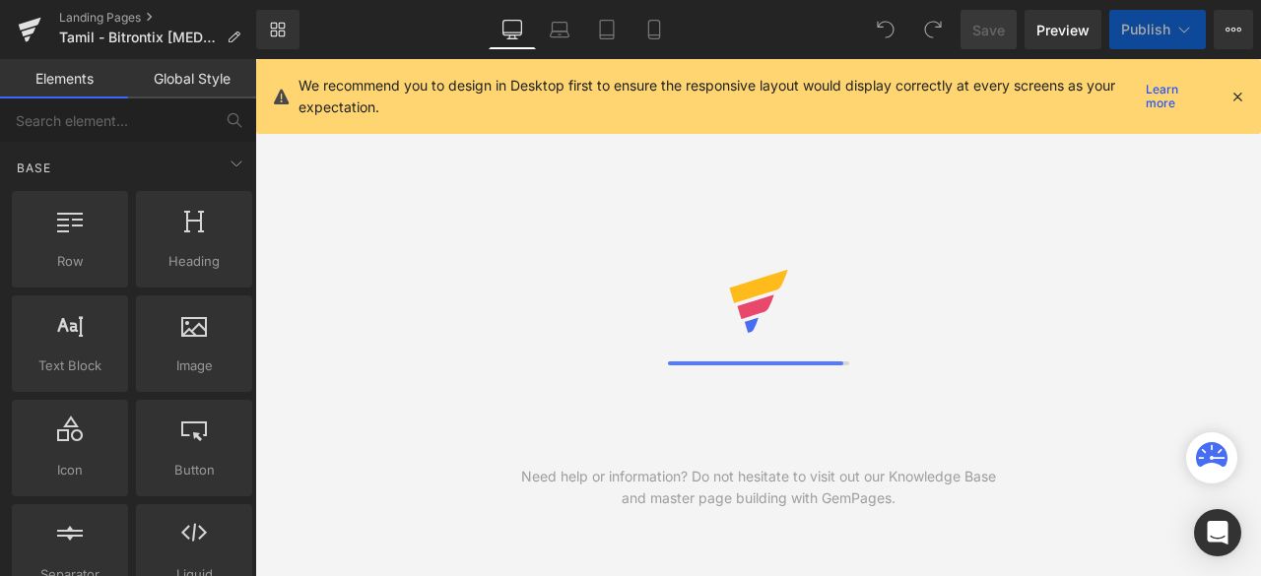 The width and height of the screenshot is (1261, 576). What do you see at coordinates (654, 30) in the screenshot?
I see `a: Mobile` at bounding box center [654, 30].